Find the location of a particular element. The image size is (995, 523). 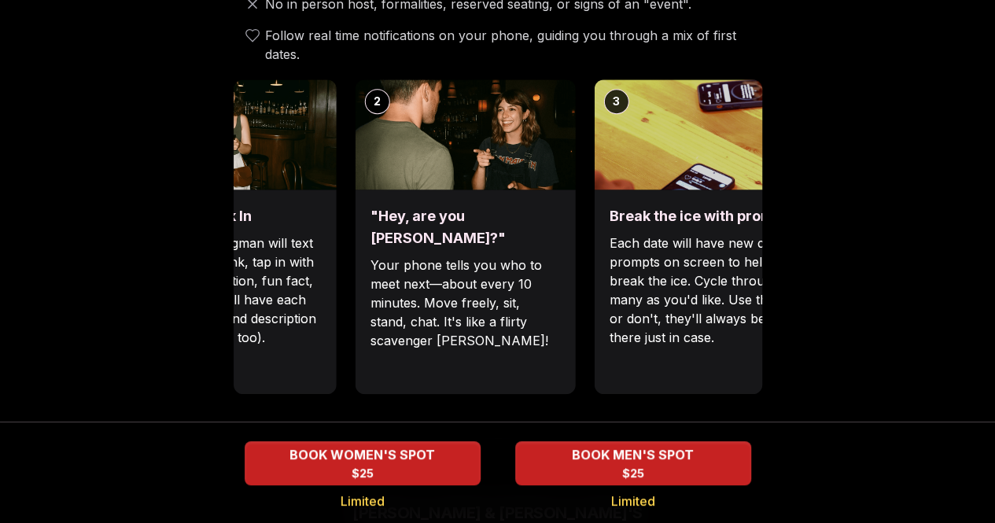

h3: Arrive & Check In is located at coordinates (226, 216).